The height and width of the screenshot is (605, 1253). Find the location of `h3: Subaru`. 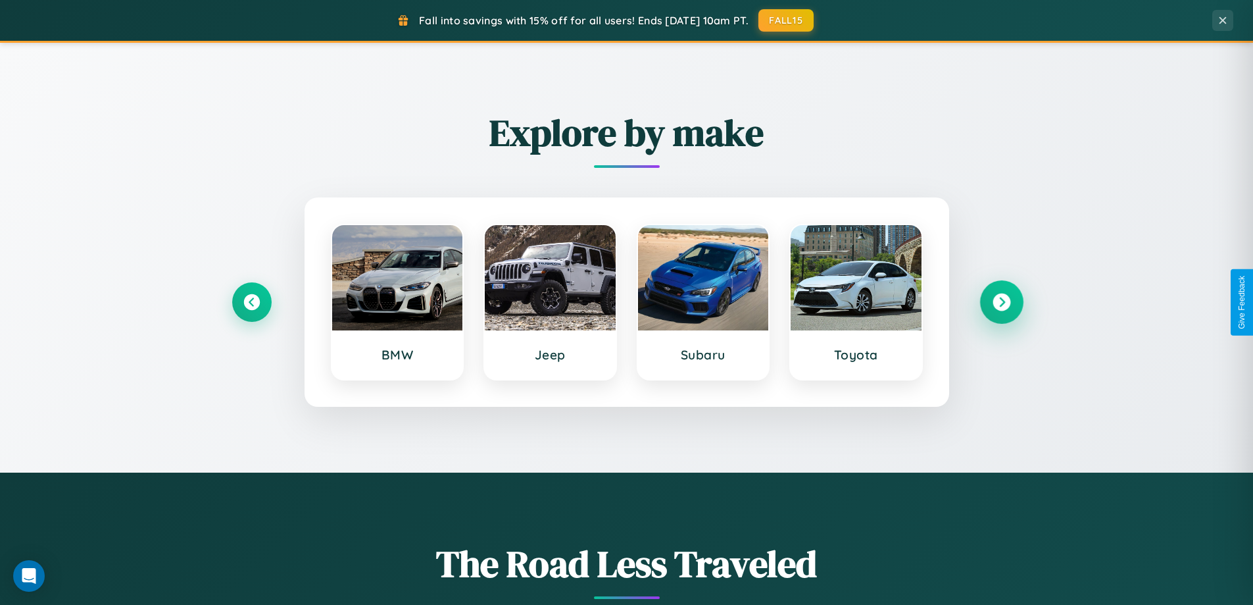

h3: Subaru is located at coordinates (703, 355).